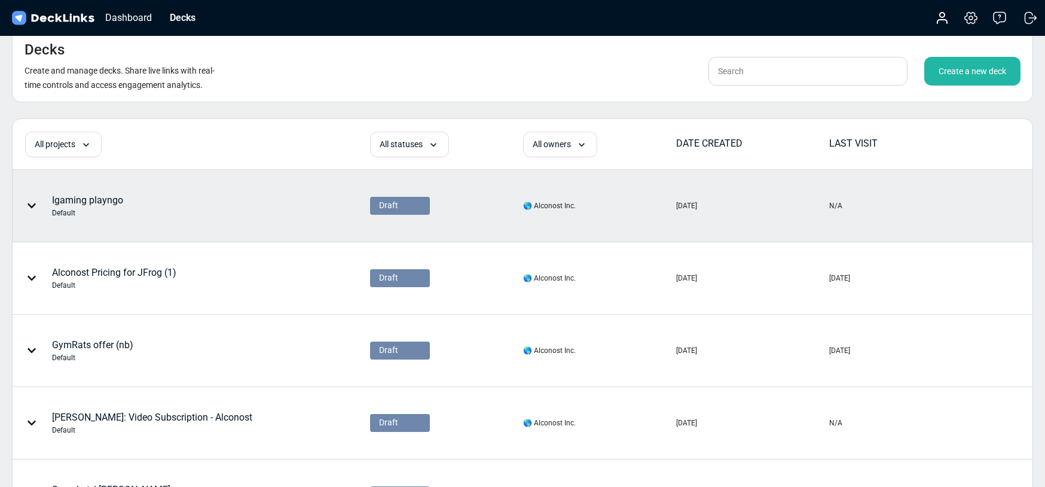  What do you see at coordinates (87, 206) in the screenshot?
I see `div: Igaming playngo` at bounding box center [87, 206].